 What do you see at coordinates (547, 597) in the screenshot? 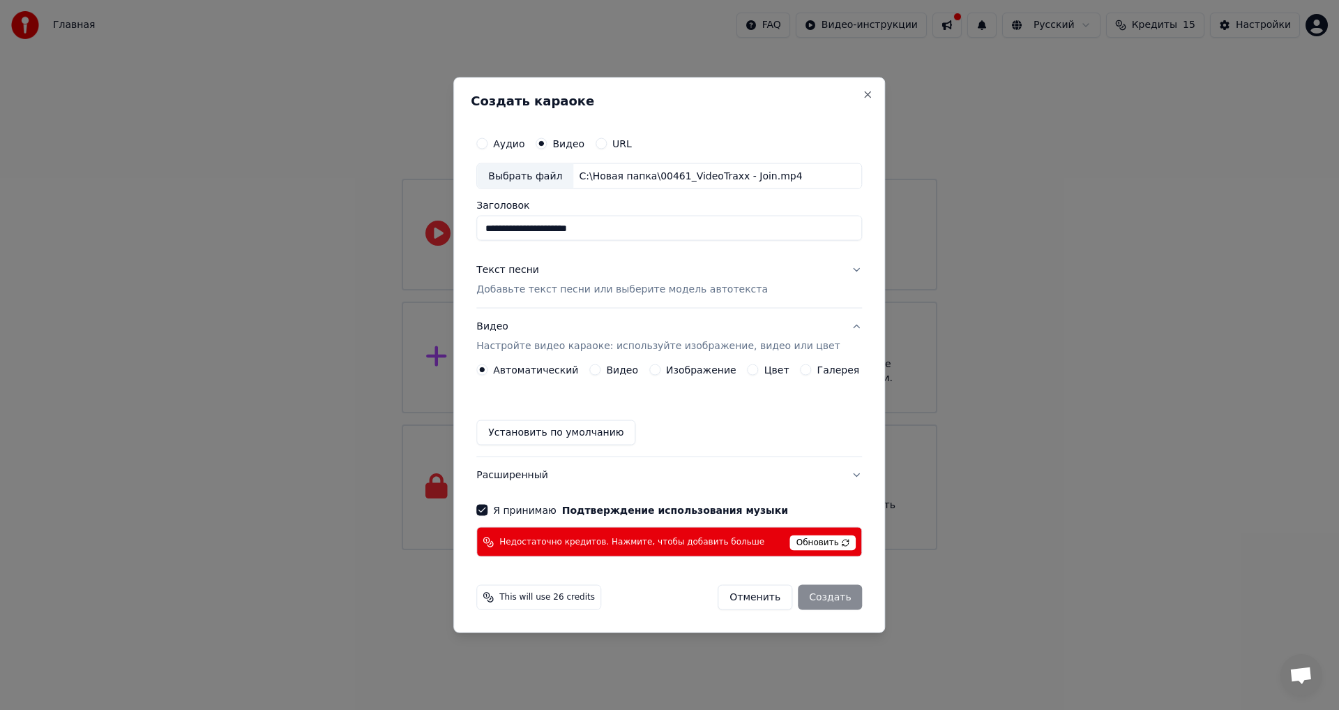
I see `span: This will use 26 credits` at bounding box center [547, 597].